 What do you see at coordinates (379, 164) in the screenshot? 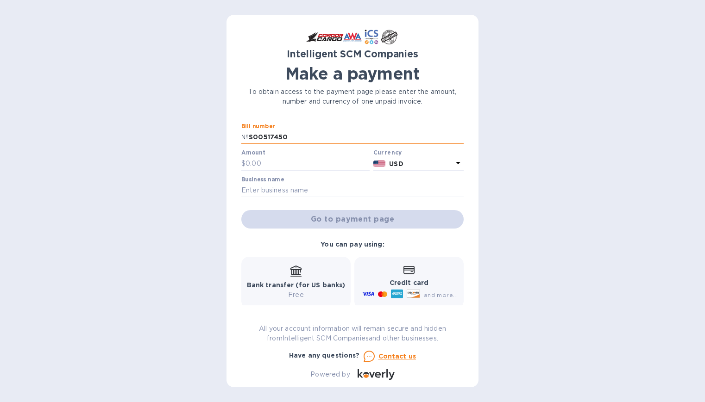
I see `img: USD` at bounding box center [379, 164].